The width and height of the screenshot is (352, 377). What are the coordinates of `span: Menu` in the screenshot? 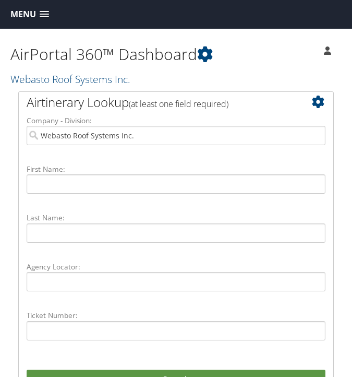 It's located at (23, 14).